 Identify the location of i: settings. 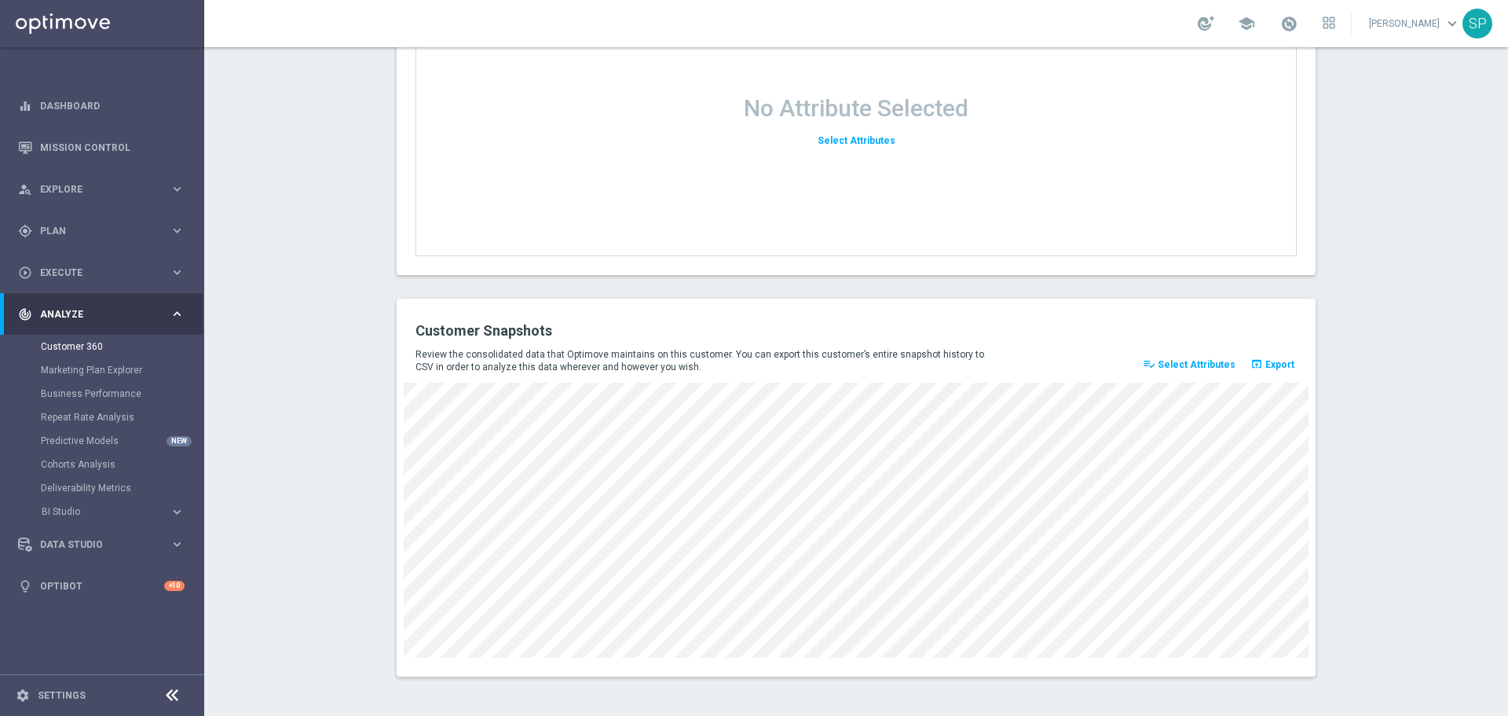
(23, 695).